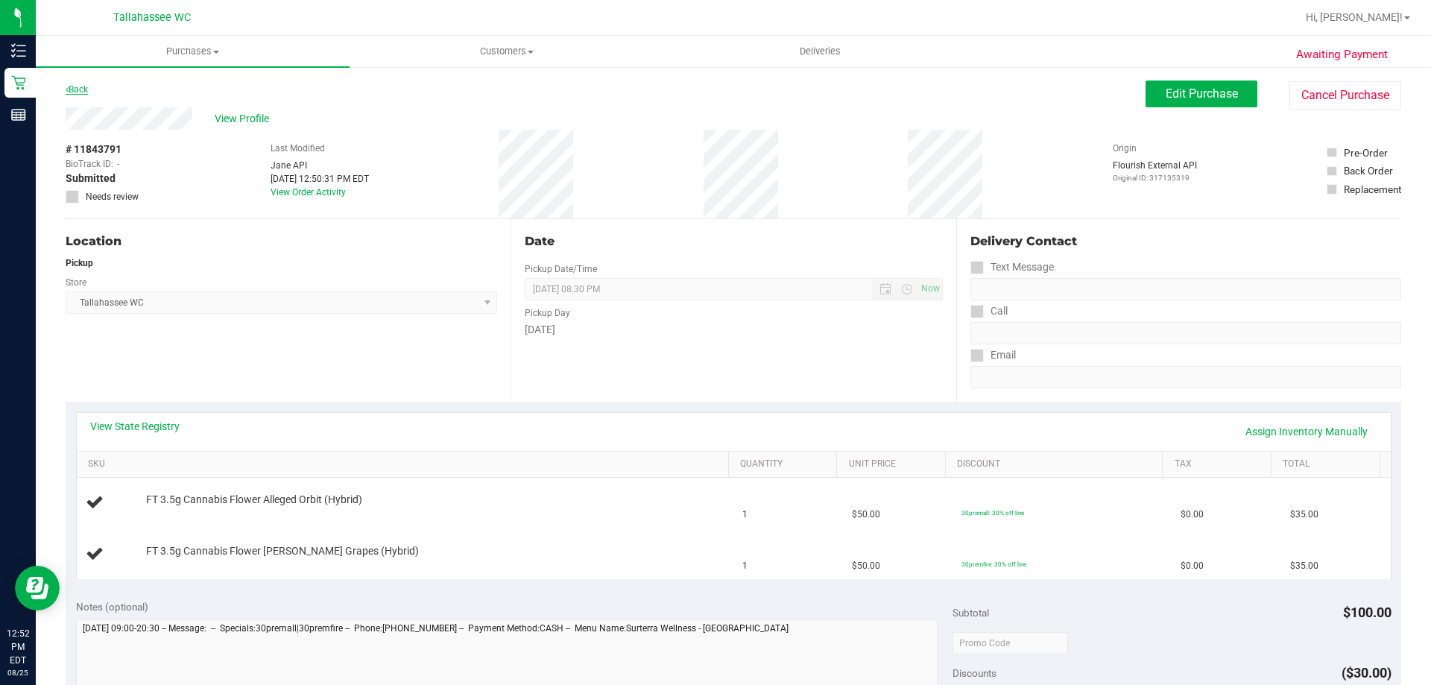 Image resolution: width=1431 pixels, height=685 pixels. Describe the element at coordinates (1202, 94) in the screenshot. I see `button: Edit Purchase` at that location.